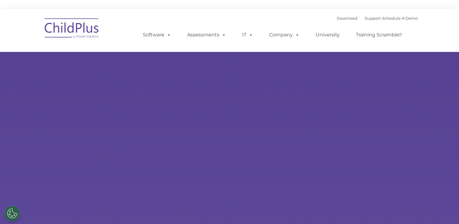 The height and width of the screenshot is (224, 459). I want to click on a: Software, so click(157, 35).